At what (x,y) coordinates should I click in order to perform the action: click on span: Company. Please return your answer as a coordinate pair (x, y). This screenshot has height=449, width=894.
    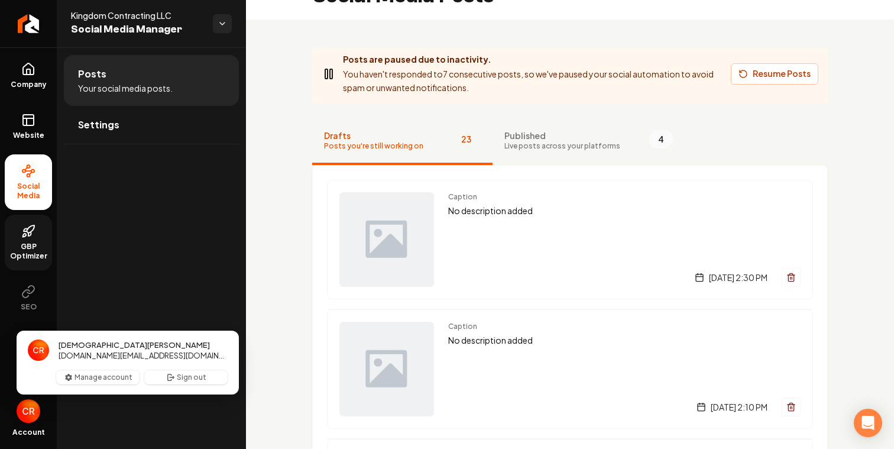
    Looking at the image, I should click on (28, 85).